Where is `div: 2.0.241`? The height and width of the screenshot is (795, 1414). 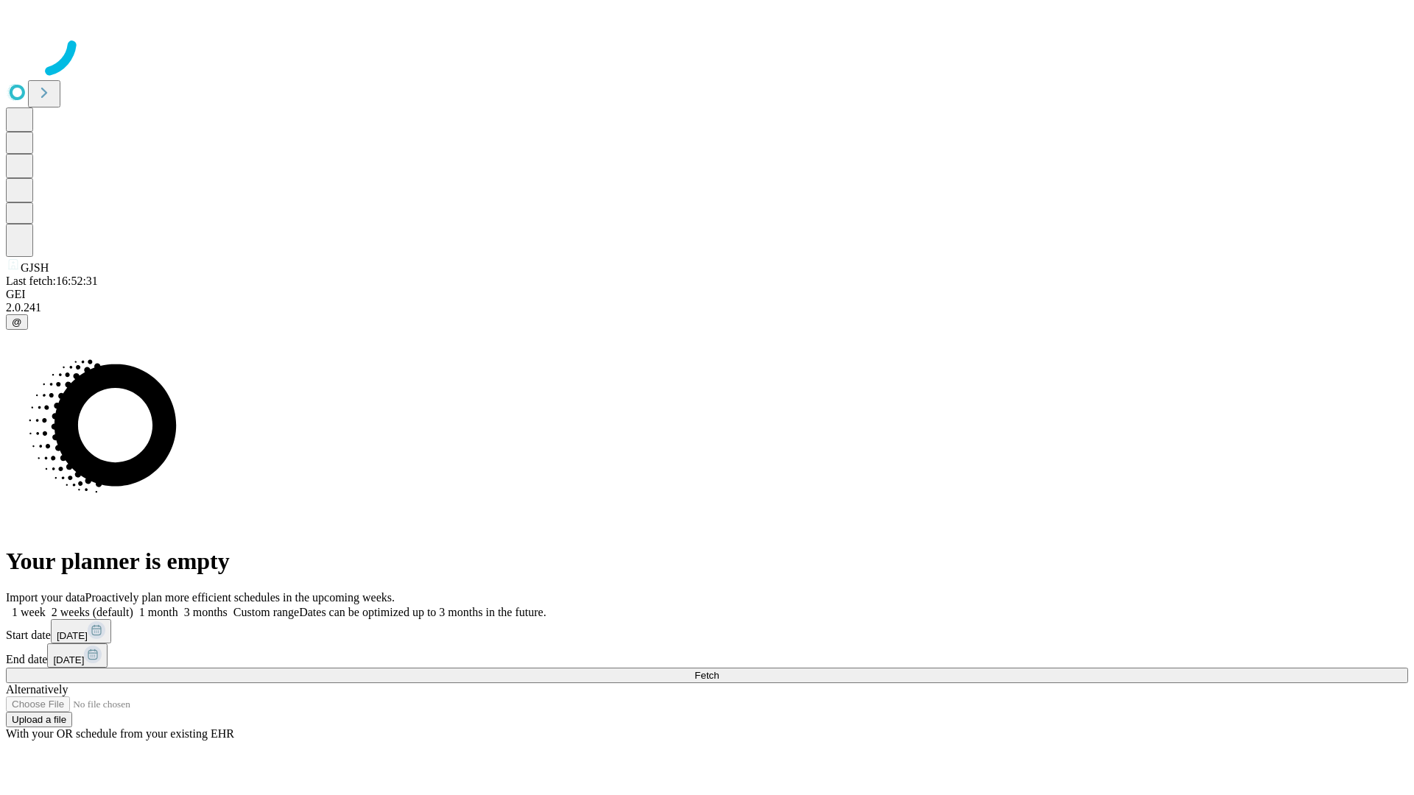
div: 2.0.241 is located at coordinates (707, 308).